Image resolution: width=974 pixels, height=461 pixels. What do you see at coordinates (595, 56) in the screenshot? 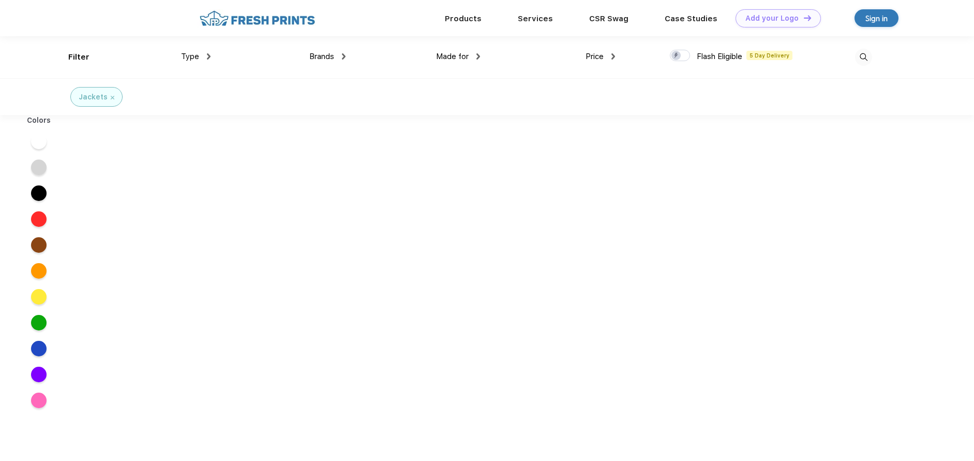
I see `span: Price` at bounding box center [595, 56].